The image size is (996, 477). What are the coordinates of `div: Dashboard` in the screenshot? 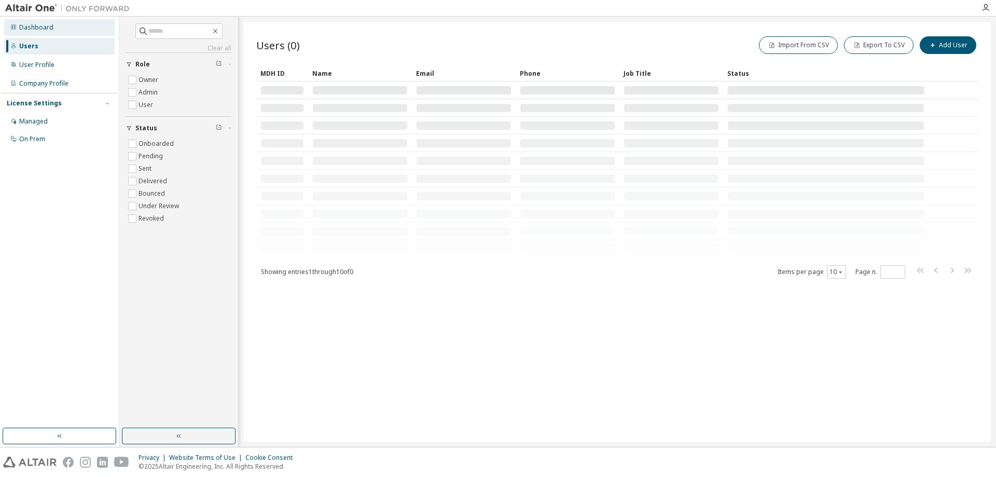 It's located at (36, 27).